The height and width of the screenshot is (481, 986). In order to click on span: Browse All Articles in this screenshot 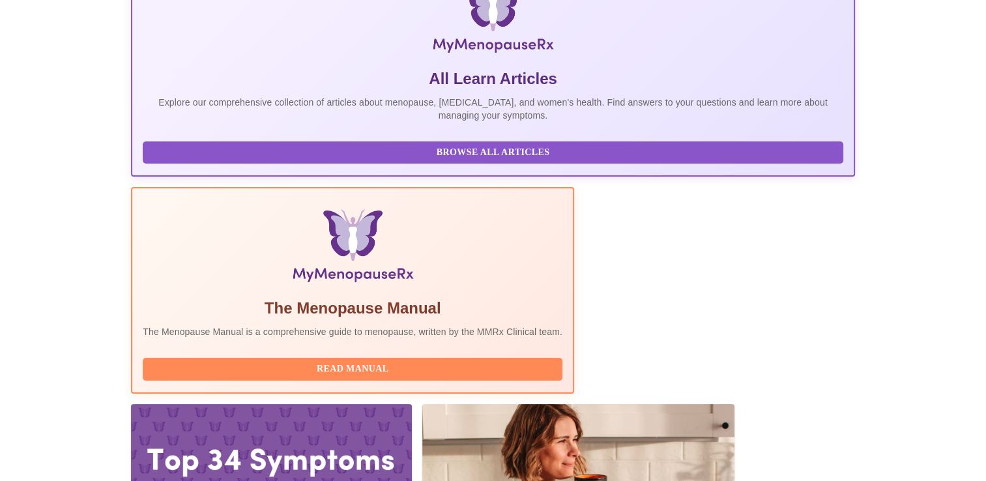, I will do `click(492, 152)`.